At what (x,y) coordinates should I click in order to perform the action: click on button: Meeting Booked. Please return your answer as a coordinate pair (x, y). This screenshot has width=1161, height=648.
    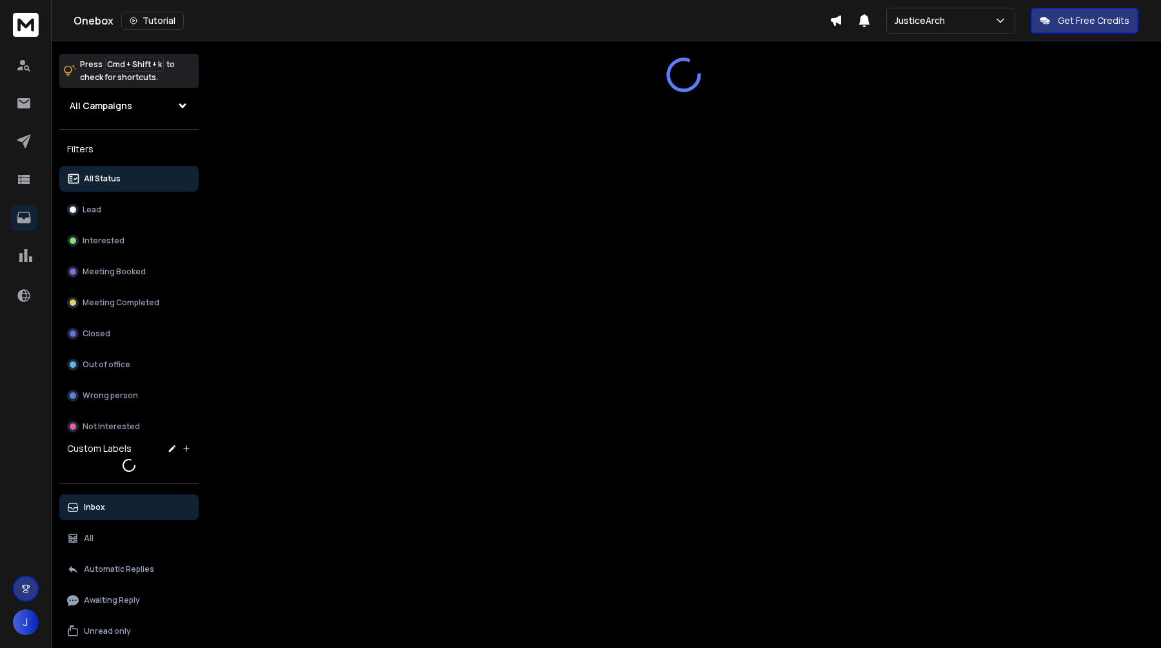
    Looking at the image, I should click on (129, 272).